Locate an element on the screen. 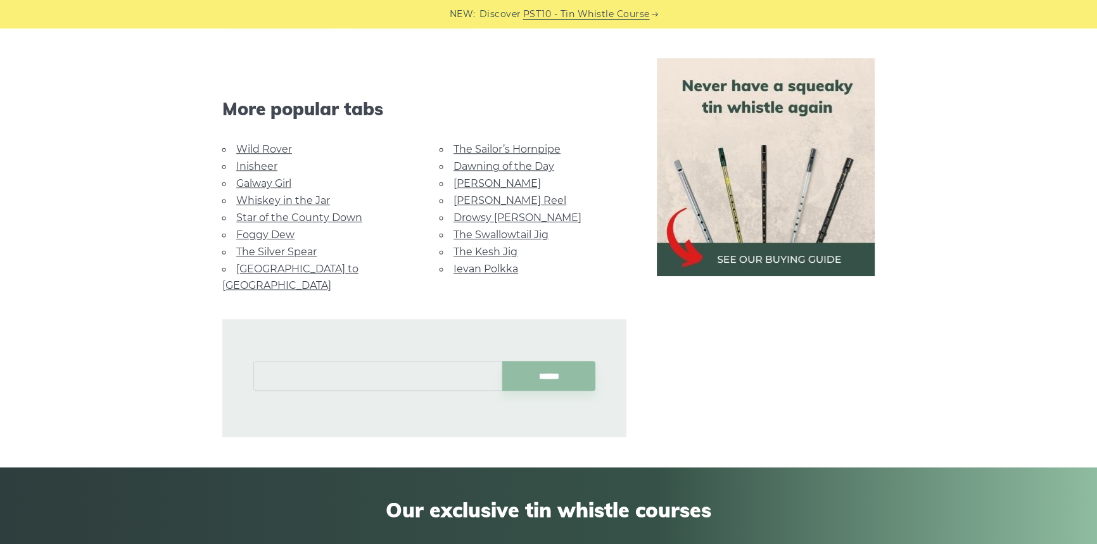 The width and height of the screenshot is (1097, 544). a: PST10 - Tin Whistle Course is located at coordinates (586, 14).